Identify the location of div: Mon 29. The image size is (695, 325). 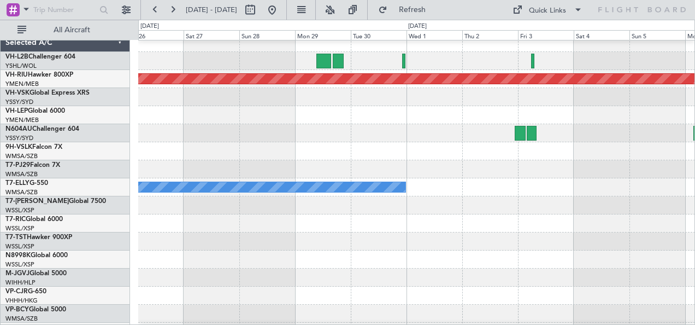
(323, 35).